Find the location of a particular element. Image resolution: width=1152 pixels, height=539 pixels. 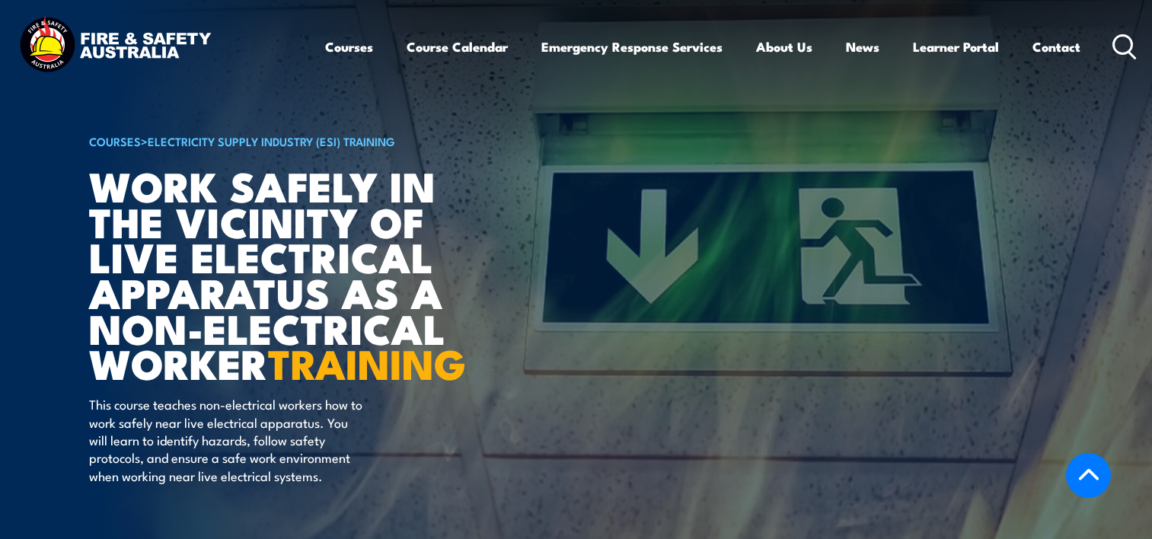

a: Learner Portal is located at coordinates (956, 46).